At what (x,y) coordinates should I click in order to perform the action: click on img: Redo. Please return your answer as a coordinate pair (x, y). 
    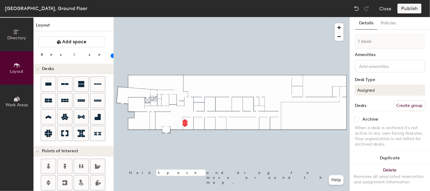
    Looking at the image, I should click on (366, 9).